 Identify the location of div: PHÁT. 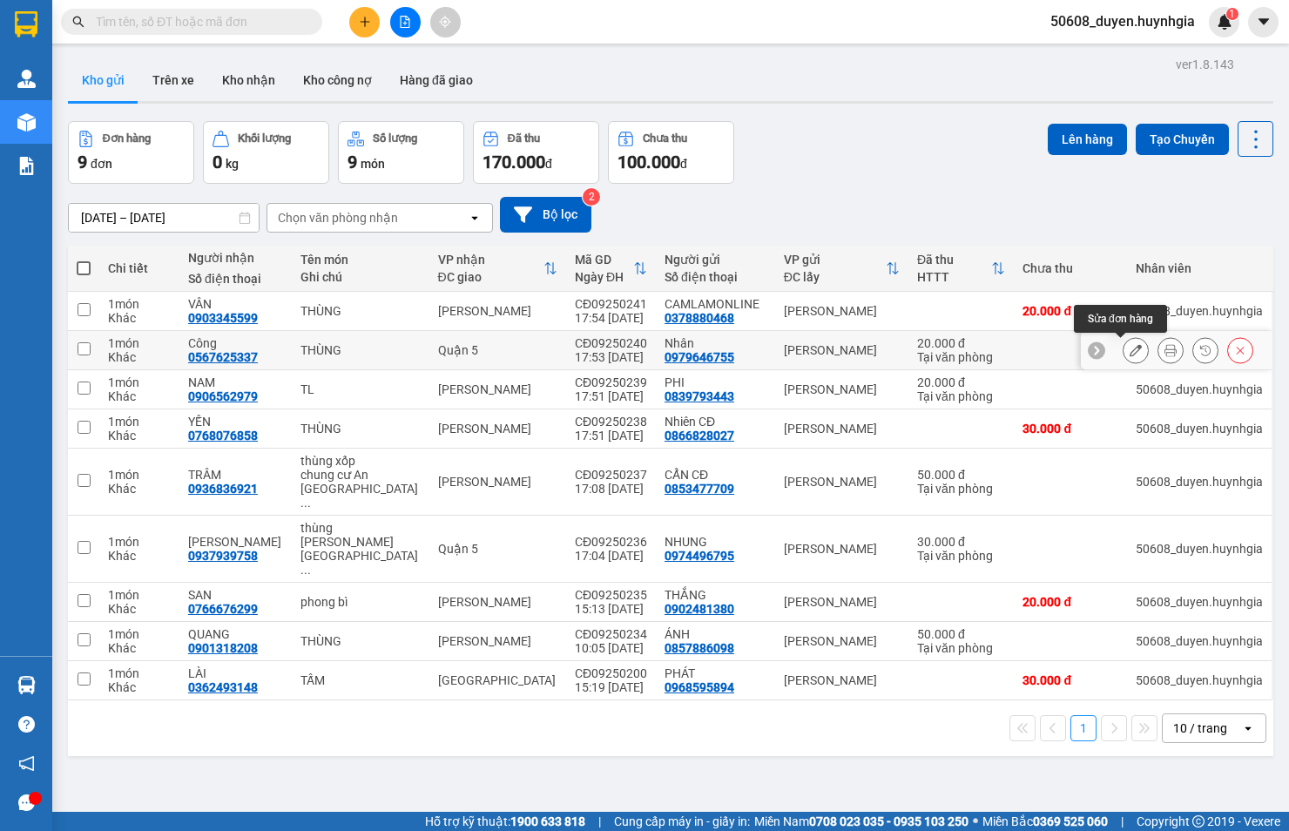
(715, 673).